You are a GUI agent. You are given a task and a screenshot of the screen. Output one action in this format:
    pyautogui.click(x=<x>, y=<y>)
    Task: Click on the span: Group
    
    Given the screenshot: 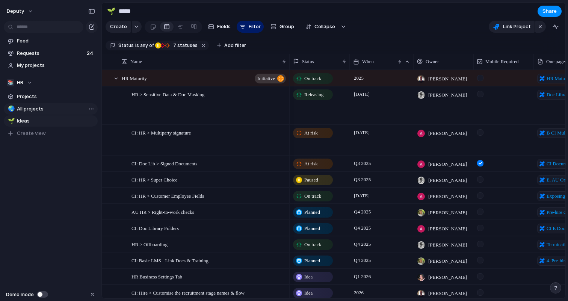 What is the action you would take?
    pyautogui.click(x=287, y=27)
    